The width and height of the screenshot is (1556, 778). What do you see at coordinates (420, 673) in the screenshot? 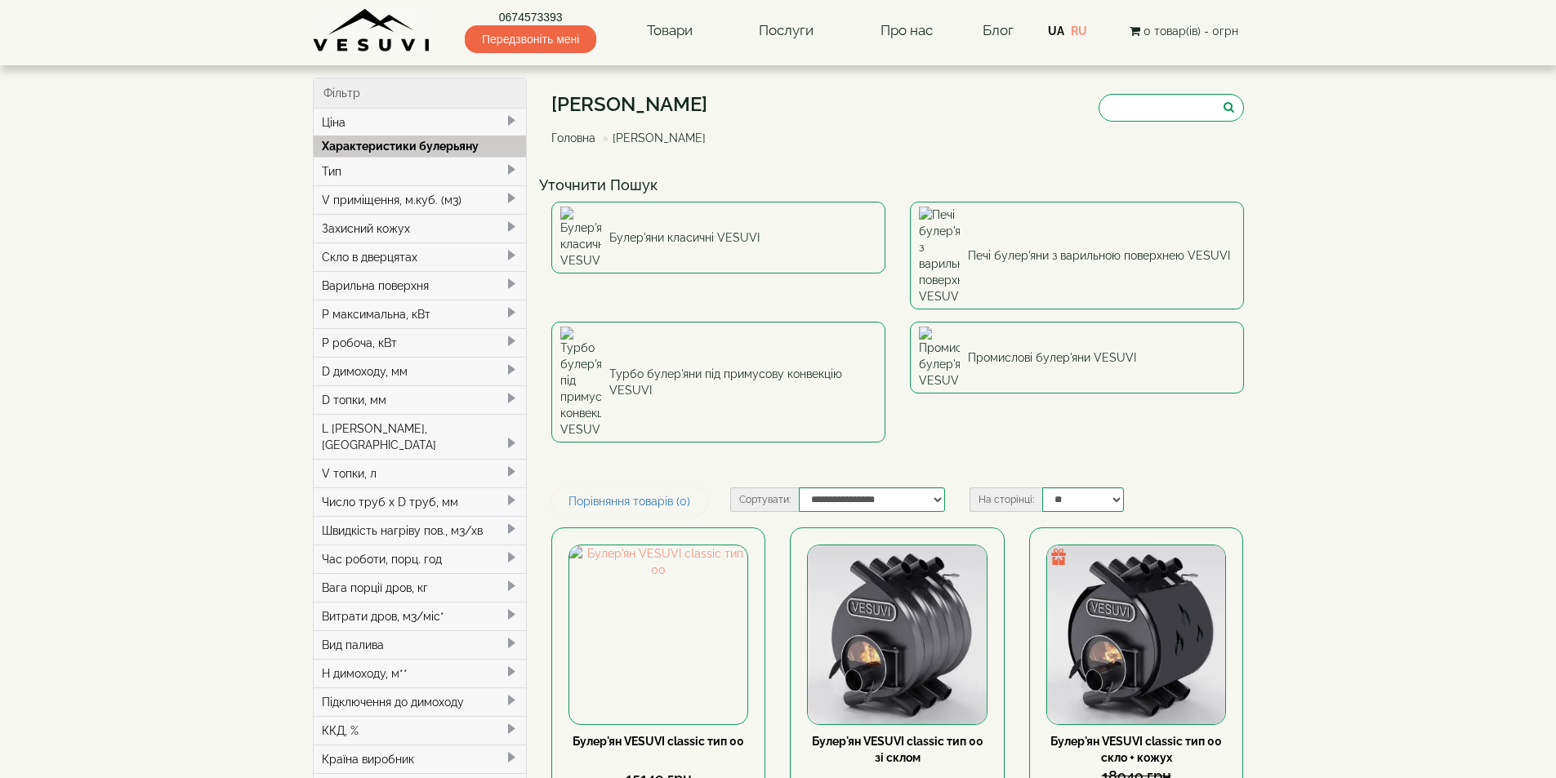
I see `div: H димоходу, м**` at bounding box center [420, 673].